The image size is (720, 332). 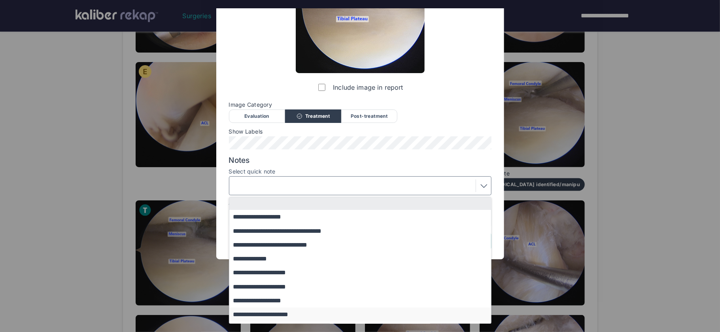 What do you see at coordinates (360, 161) in the screenshot?
I see `span: Notes` at bounding box center [360, 161].